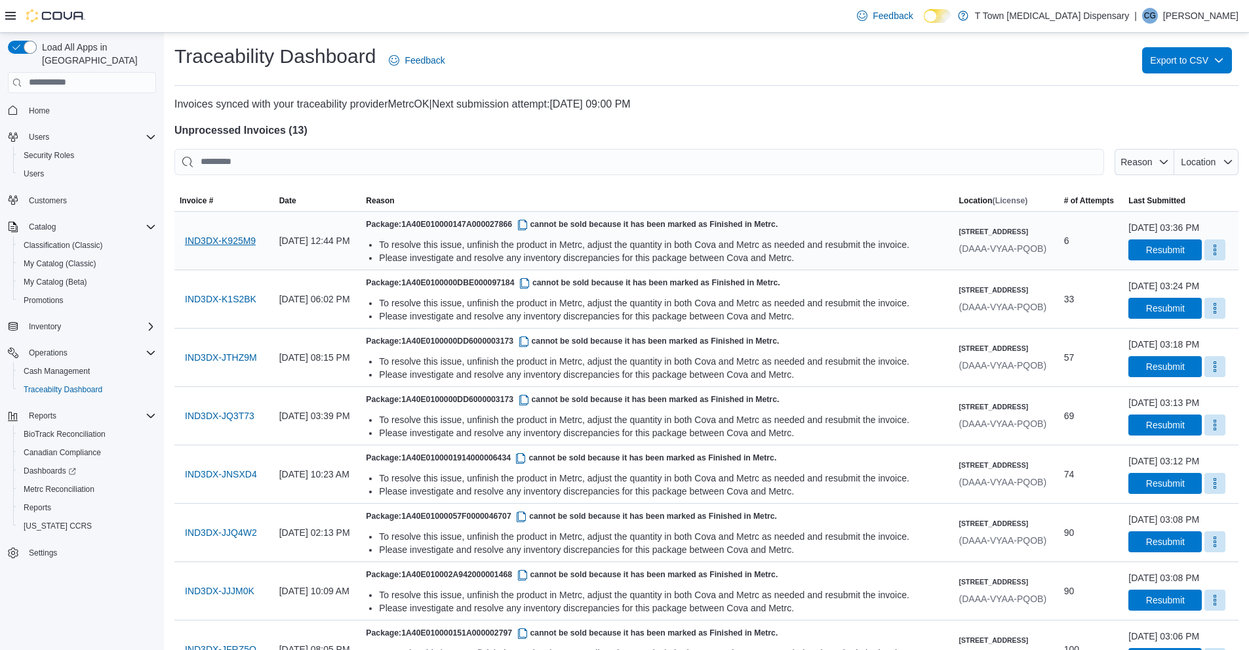 The width and height of the screenshot is (1249, 650). What do you see at coordinates (87, 371) in the screenshot?
I see `button: Cash Management` at bounding box center [87, 371].